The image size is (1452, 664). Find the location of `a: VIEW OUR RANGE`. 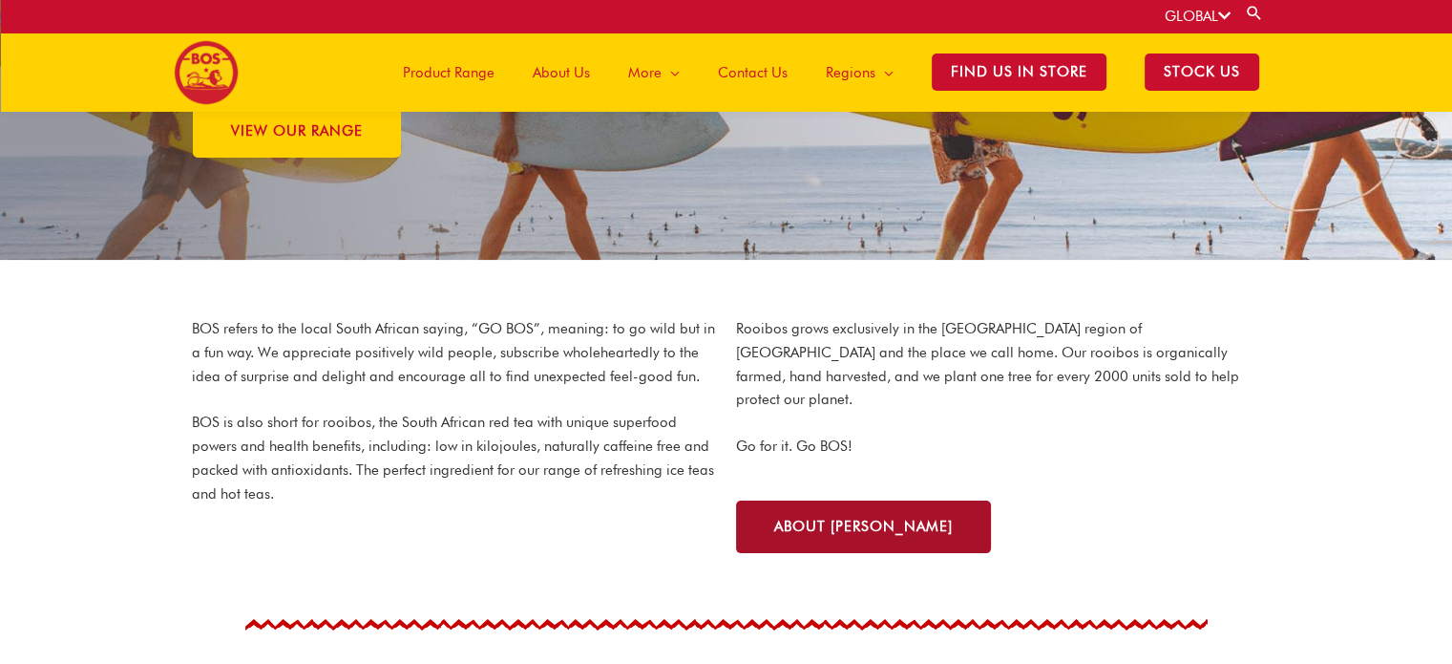

a: VIEW OUR RANGE is located at coordinates (297, 131).